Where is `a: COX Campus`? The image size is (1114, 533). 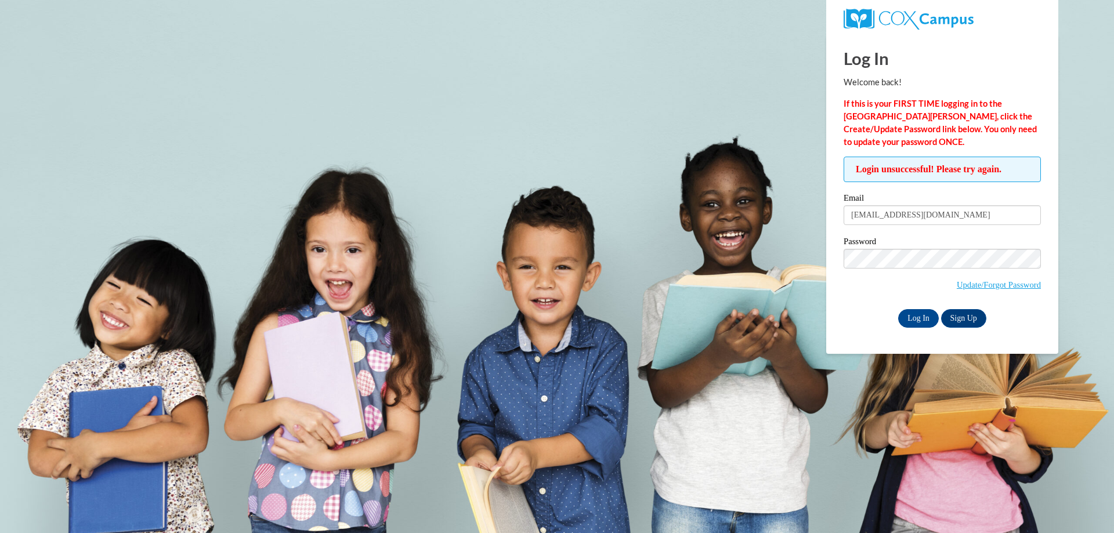
a: COX Campus is located at coordinates (942, 19).